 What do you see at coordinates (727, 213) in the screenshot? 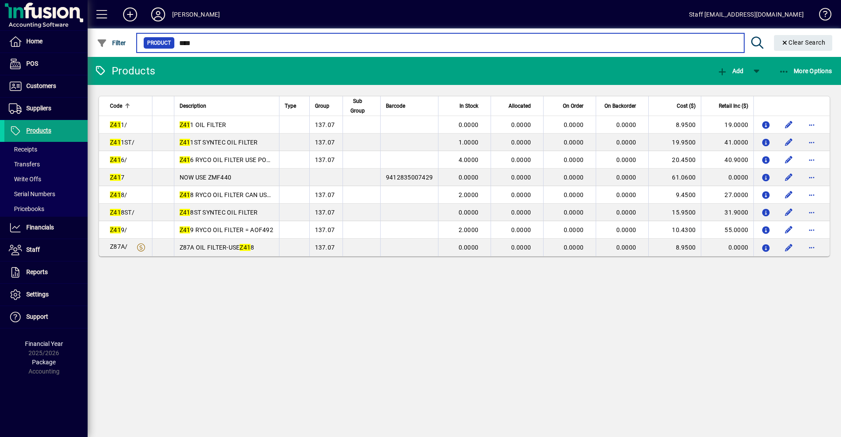
I see `td: 31.9000` at bounding box center [727, 213].